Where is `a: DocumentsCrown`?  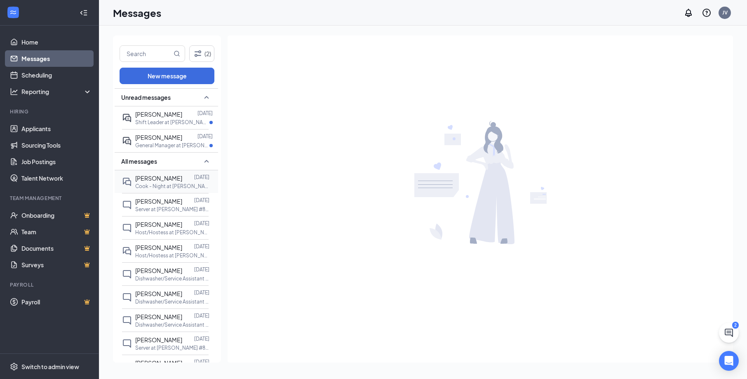
a: DocumentsCrown is located at coordinates (56, 248).